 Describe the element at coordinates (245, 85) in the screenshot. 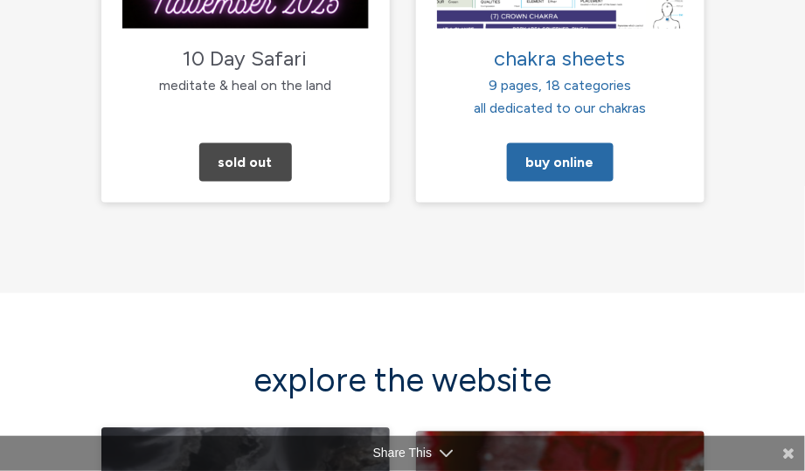

I see `span: meditate & heal on the land` at that location.